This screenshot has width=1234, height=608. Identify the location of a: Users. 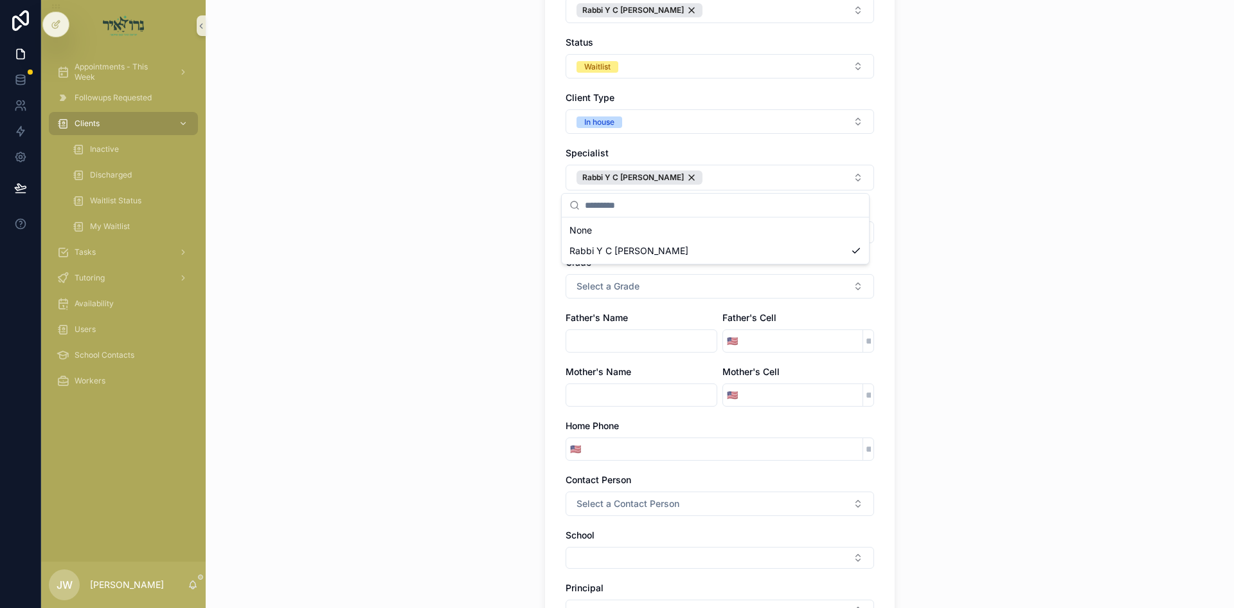
(123, 329).